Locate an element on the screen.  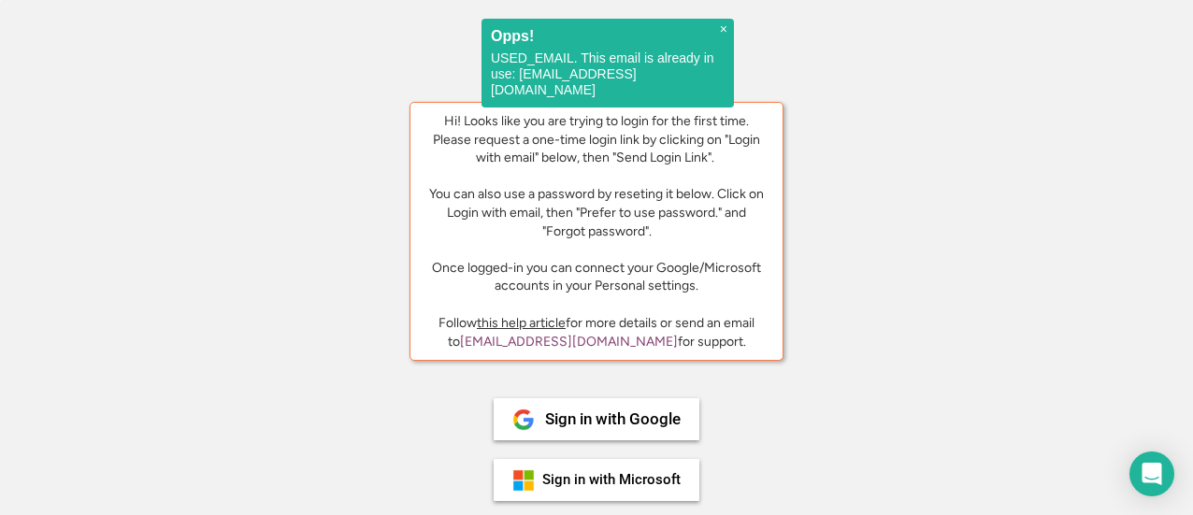
div: Sign in with Google is located at coordinates (612, 419).